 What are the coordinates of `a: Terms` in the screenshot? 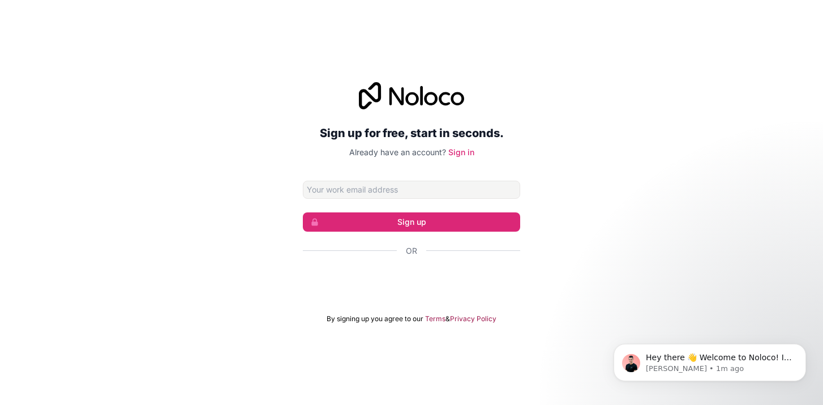 It's located at (435, 319).